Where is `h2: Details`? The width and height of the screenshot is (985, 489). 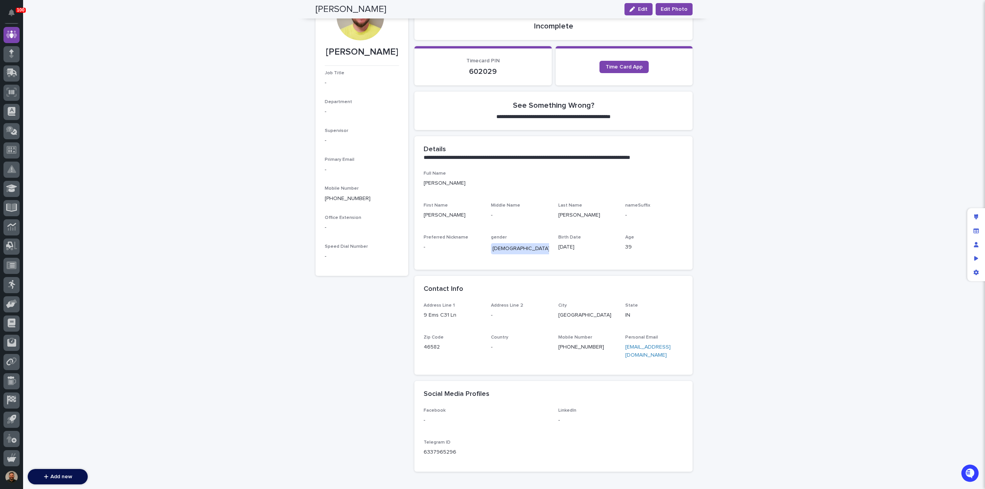 h2: Details is located at coordinates (435, 150).